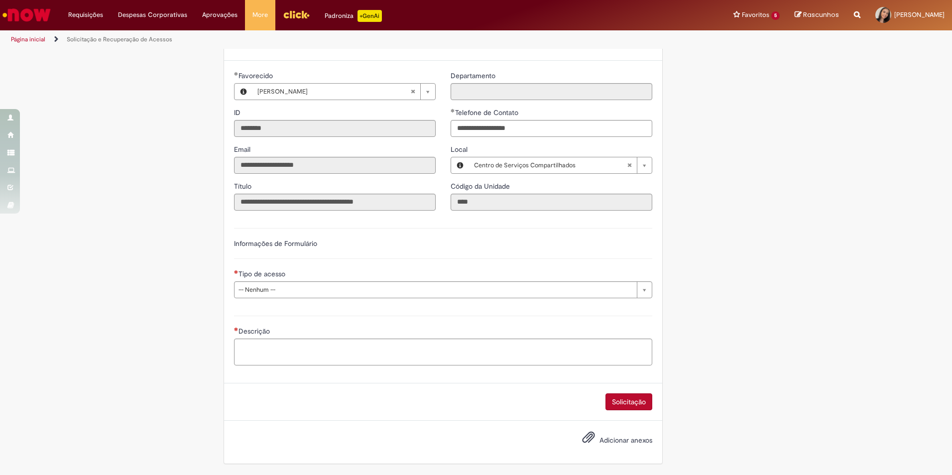 Image resolution: width=952 pixels, height=475 pixels. Describe the element at coordinates (626, 440) in the screenshot. I see `span: Adicionar anexos` at that location.